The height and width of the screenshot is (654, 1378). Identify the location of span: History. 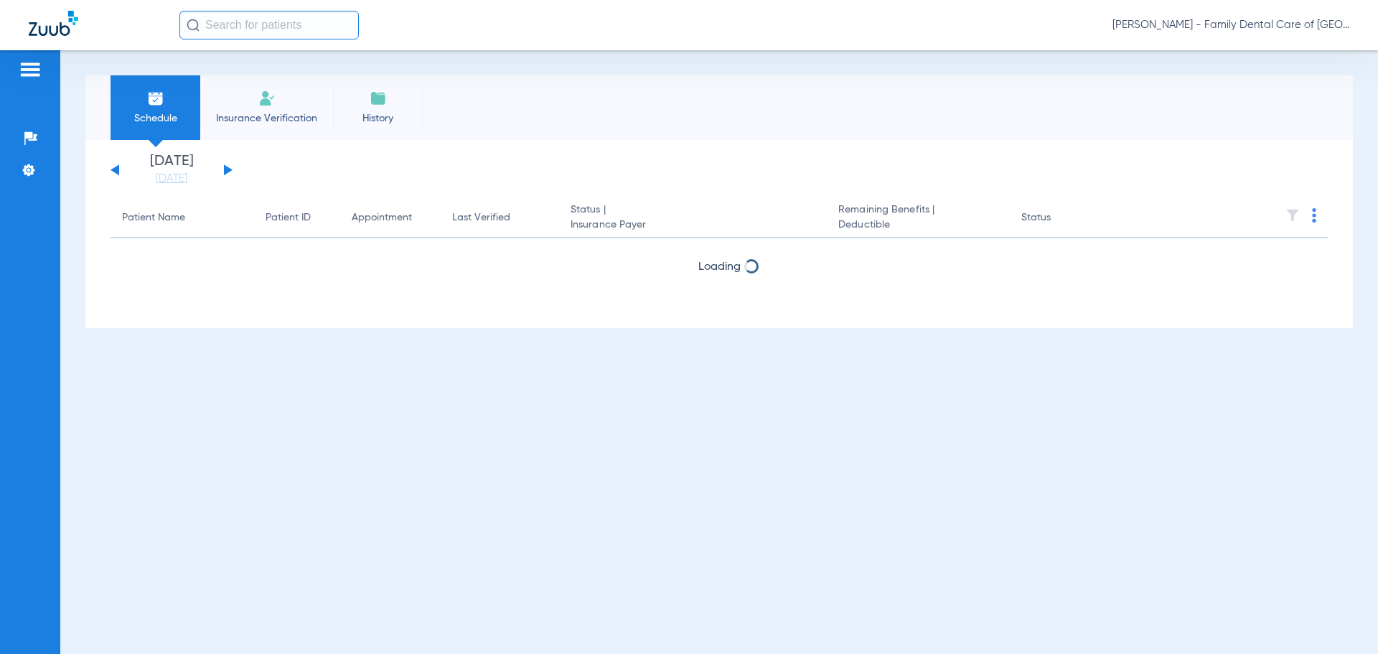
(377, 118).